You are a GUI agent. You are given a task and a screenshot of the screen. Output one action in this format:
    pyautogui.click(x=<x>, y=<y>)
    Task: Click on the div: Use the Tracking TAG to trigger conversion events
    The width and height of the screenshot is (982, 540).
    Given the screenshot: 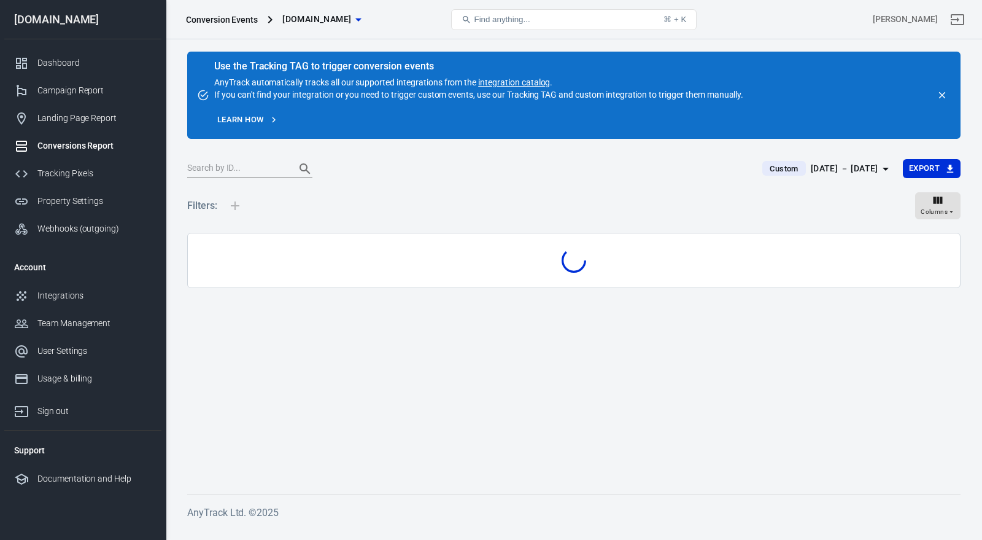 What is the action you would take?
    pyautogui.click(x=479, y=66)
    